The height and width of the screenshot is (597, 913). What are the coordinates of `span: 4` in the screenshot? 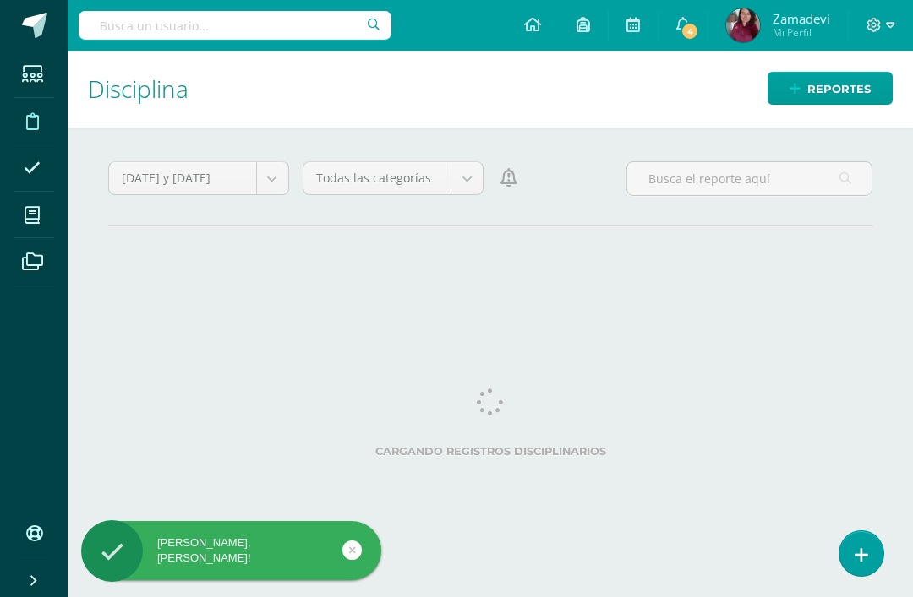 It's located at (689, 31).